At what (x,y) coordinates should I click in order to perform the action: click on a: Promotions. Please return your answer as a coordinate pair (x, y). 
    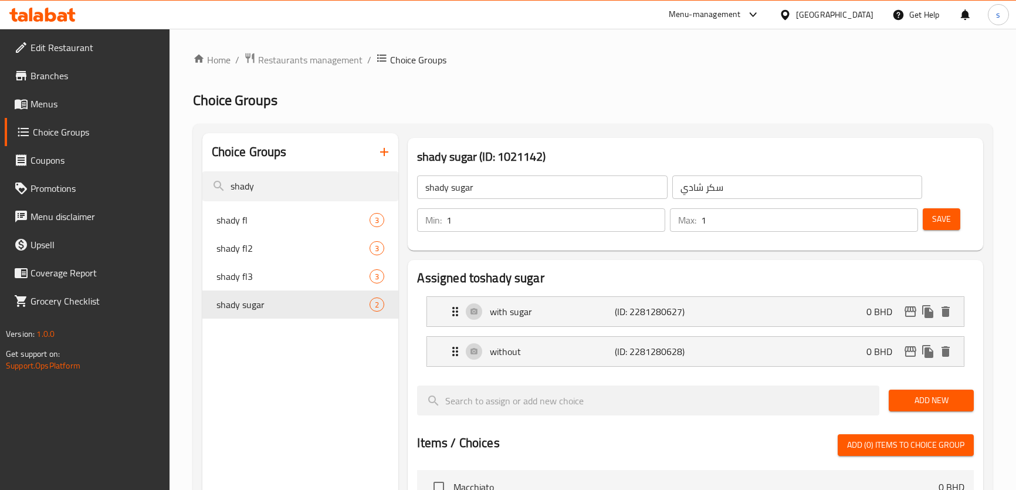
    Looking at the image, I should click on (87, 188).